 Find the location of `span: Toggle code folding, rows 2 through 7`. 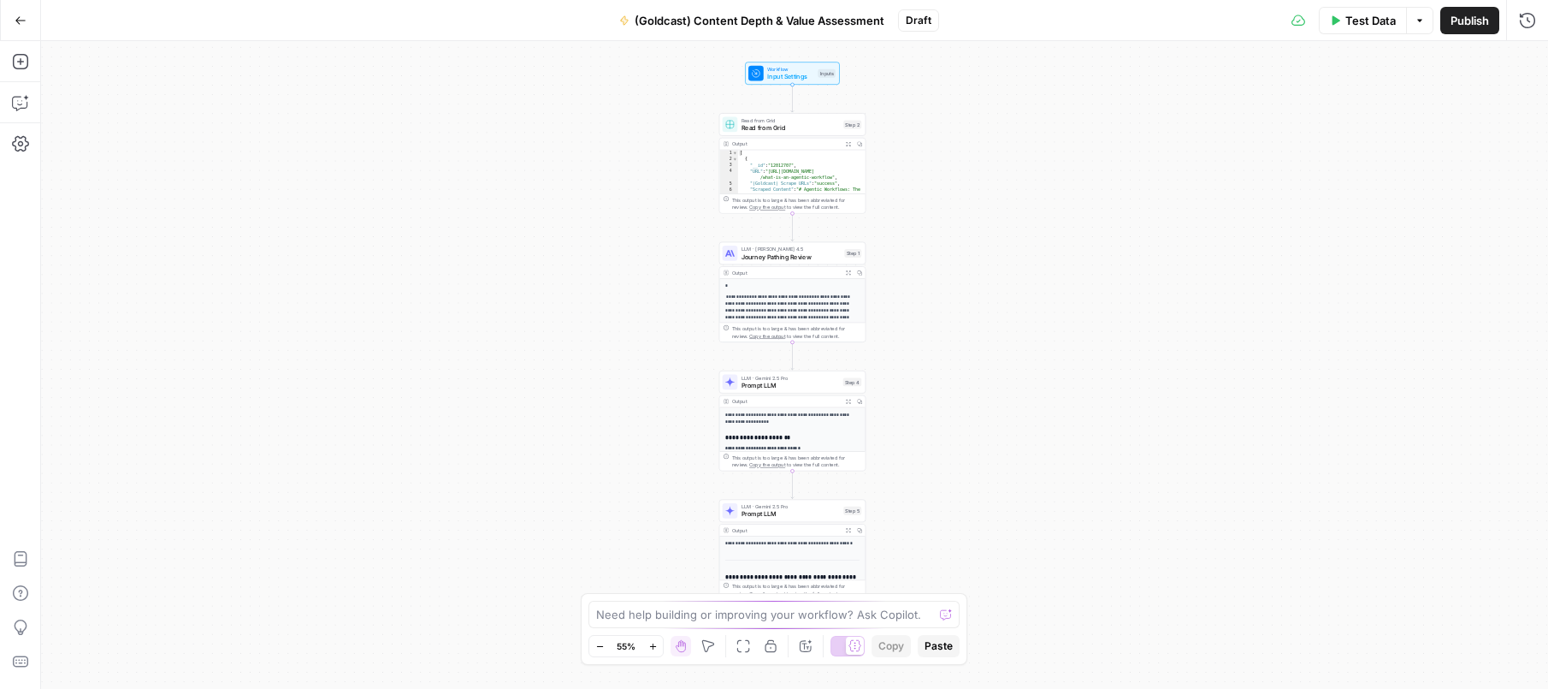

span: Toggle code folding, rows 2 through 7 is located at coordinates (735, 158).